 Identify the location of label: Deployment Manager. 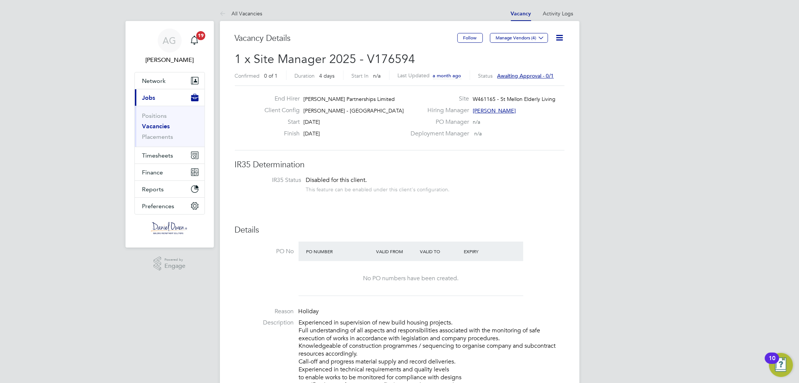
(438, 133).